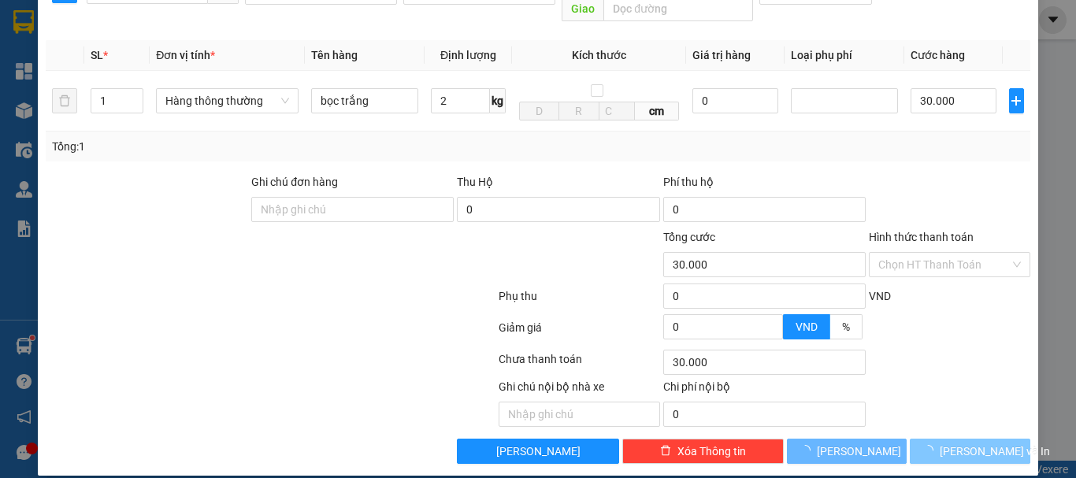 This screenshot has height=478, width=1076. What do you see at coordinates (278, 54) in the screenshot?
I see `strong: PHIẾU GỬI HÀNG` at bounding box center [278, 54].